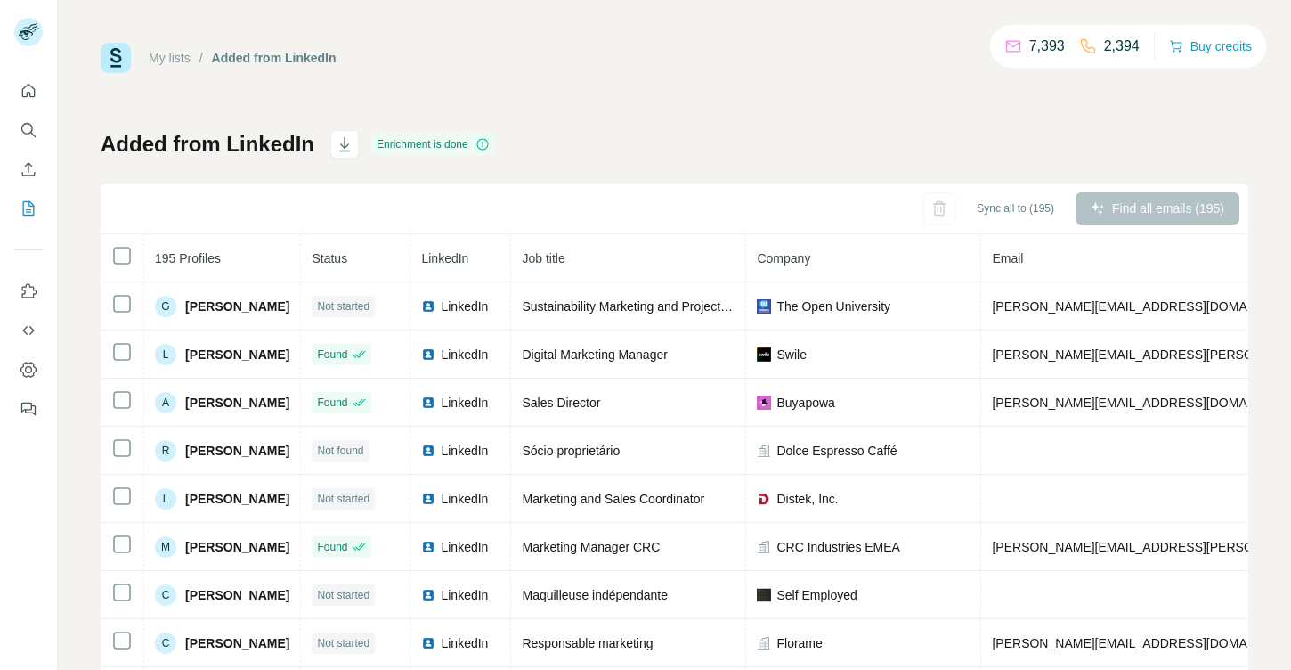  I want to click on span: Swile, so click(791, 354).